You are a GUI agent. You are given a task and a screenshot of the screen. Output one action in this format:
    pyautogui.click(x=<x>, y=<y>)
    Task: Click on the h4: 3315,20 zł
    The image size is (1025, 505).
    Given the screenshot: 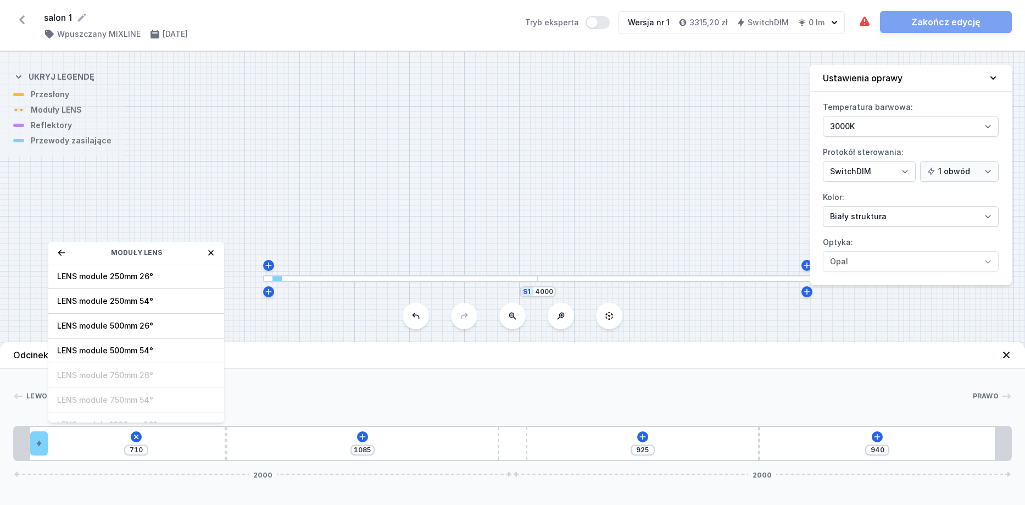 What is the action you would take?
    pyautogui.click(x=709, y=23)
    